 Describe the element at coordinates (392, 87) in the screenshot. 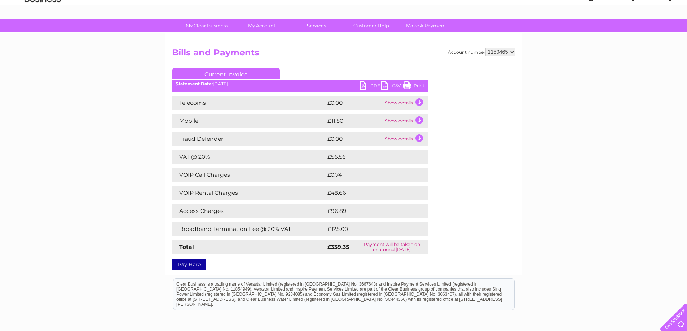

I see `a: CSV` at that location.